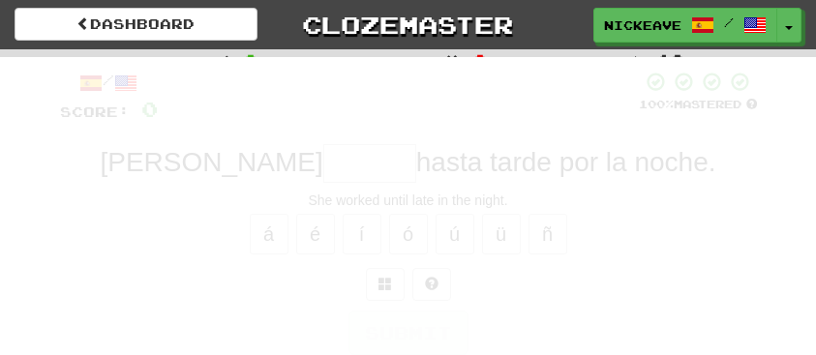  I want to click on span: Correct, so click(163, 61).